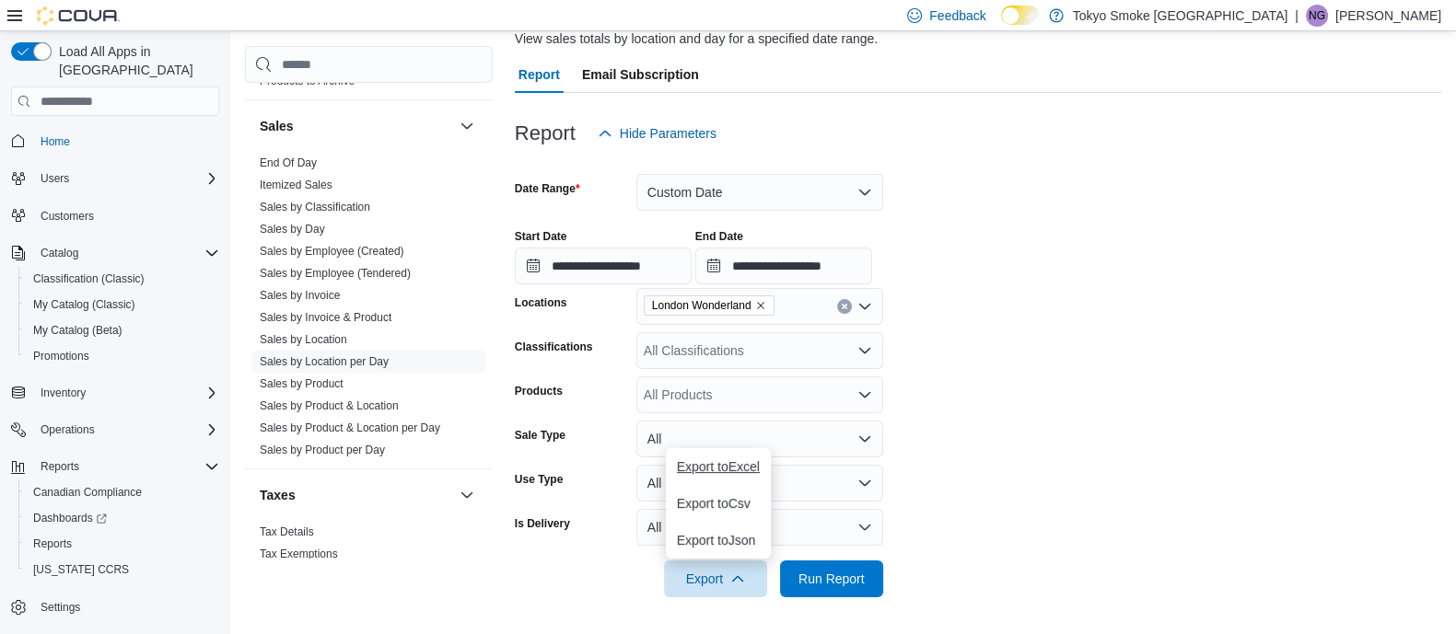 The height and width of the screenshot is (634, 1456). What do you see at coordinates (718, 467) in the screenshot?
I see `button: Export toExcel` at bounding box center [718, 467].